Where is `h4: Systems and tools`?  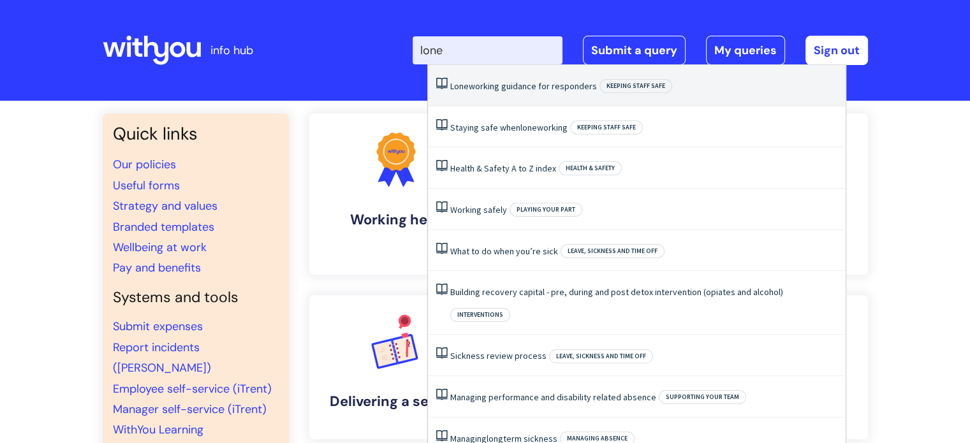 h4: Systems and tools is located at coordinates (196, 298).